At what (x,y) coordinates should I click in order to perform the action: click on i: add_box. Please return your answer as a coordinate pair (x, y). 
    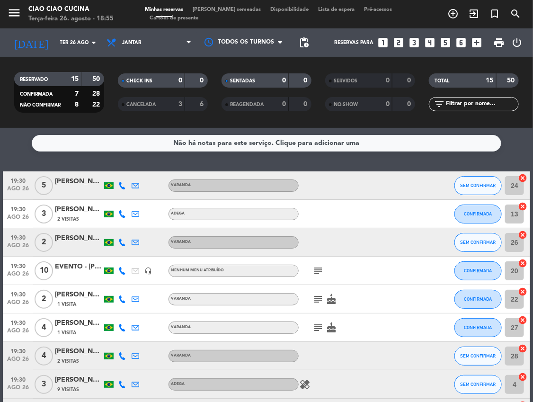
    Looking at the image, I should click on (476, 43).